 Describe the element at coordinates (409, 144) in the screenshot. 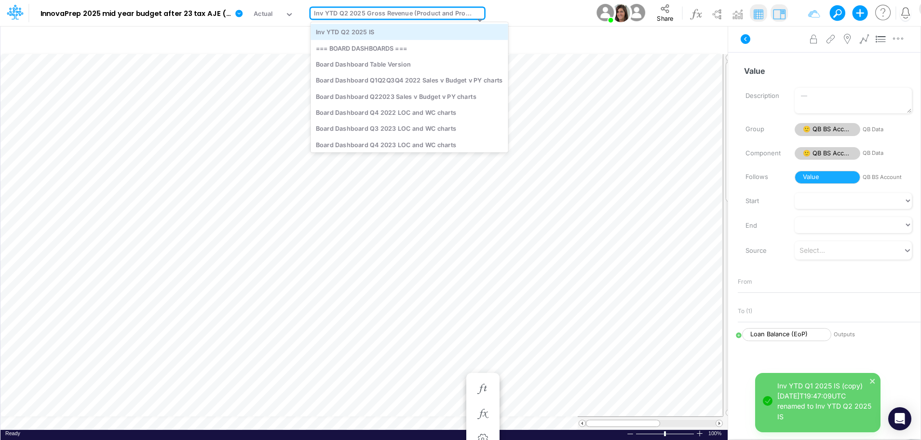

I see `div: Board Dashboard Q4 2023 LOC and WC charts` at that location.